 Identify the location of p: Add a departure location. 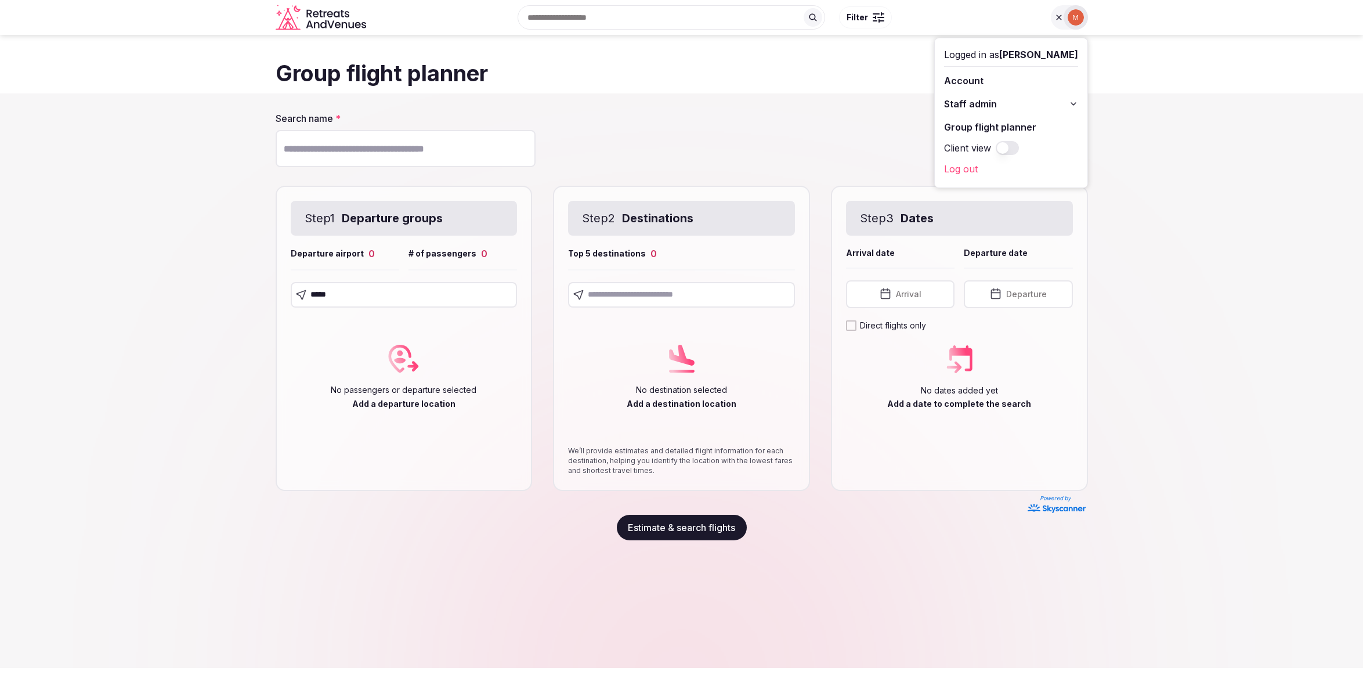
(404, 404).